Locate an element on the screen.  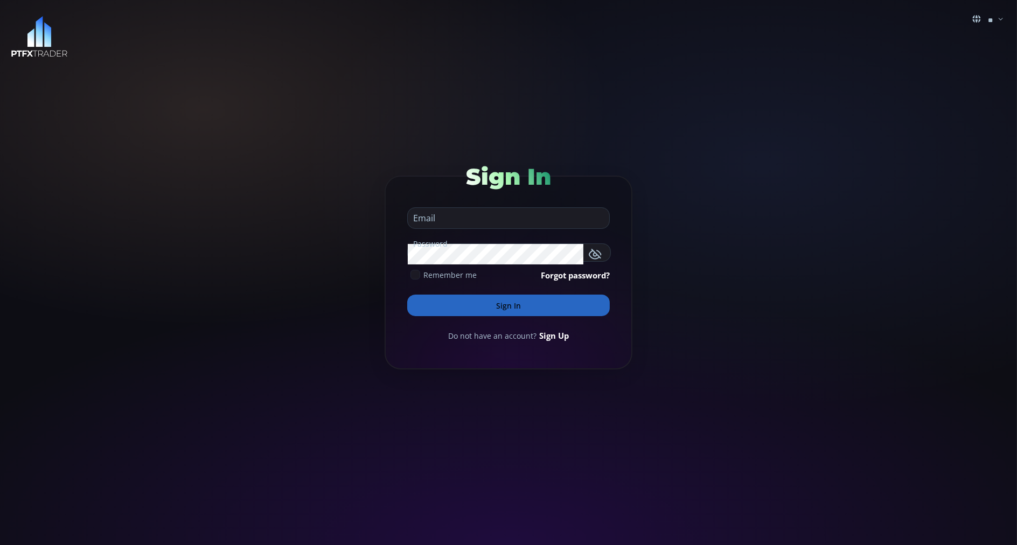
img: LOGO is located at coordinates (39, 37).